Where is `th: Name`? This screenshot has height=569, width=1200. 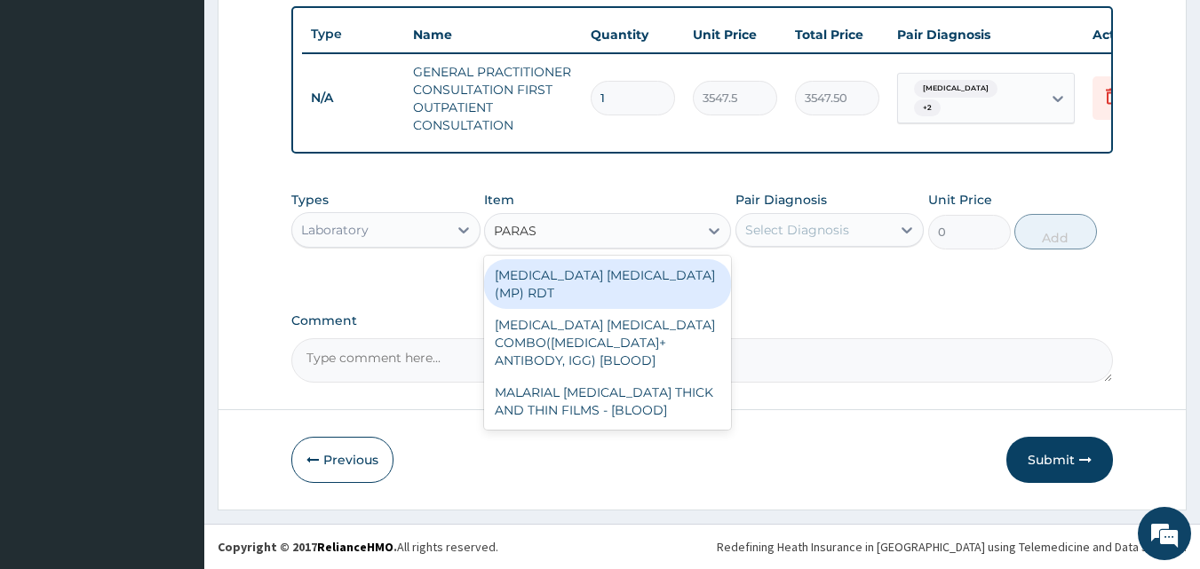
th: Name is located at coordinates (493, 35).